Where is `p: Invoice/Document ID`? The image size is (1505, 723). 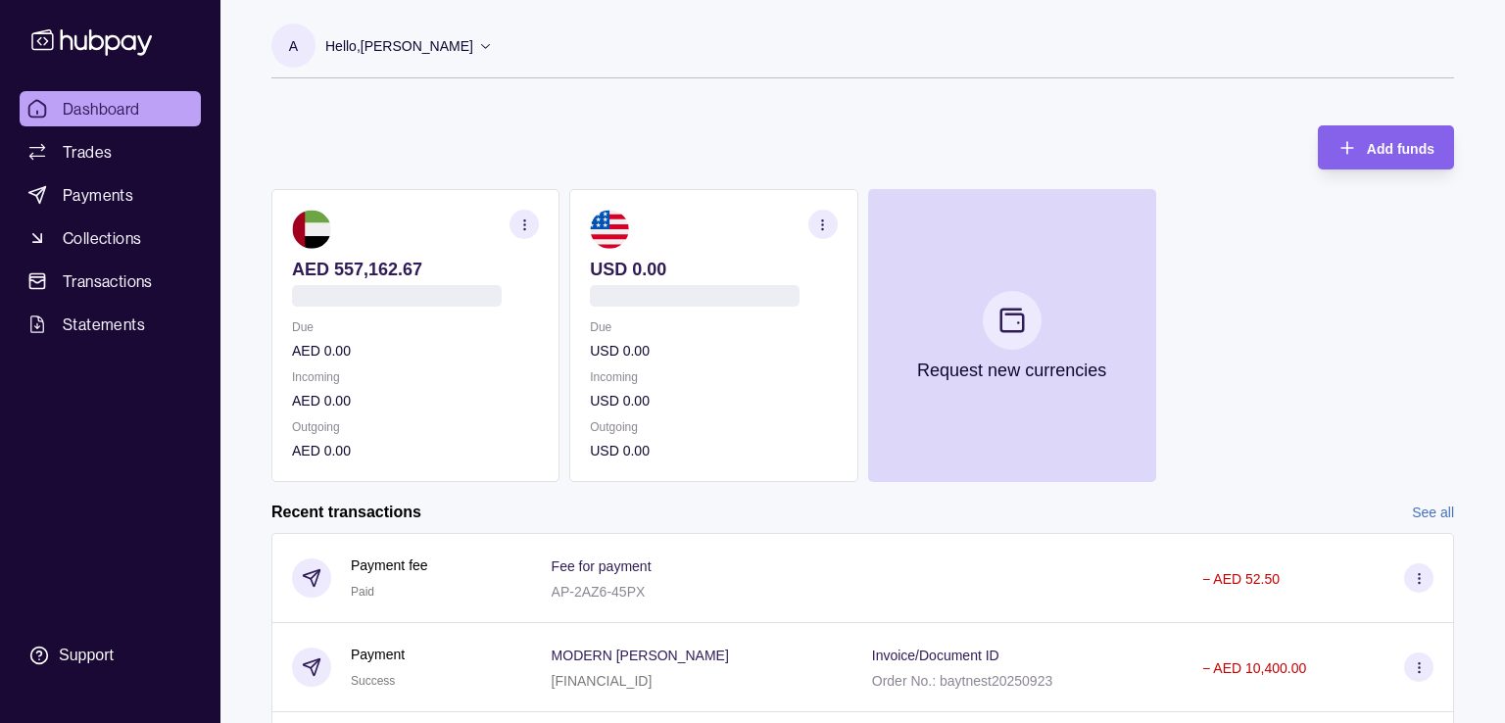 p: Invoice/Document ID is located at coordinates (935, 655).